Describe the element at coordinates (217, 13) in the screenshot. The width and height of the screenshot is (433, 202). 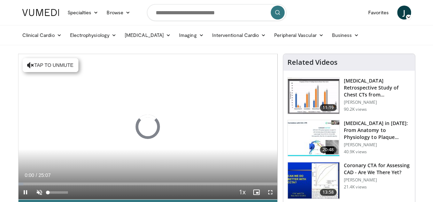
I see `input: Search topics, interventions` at that location.